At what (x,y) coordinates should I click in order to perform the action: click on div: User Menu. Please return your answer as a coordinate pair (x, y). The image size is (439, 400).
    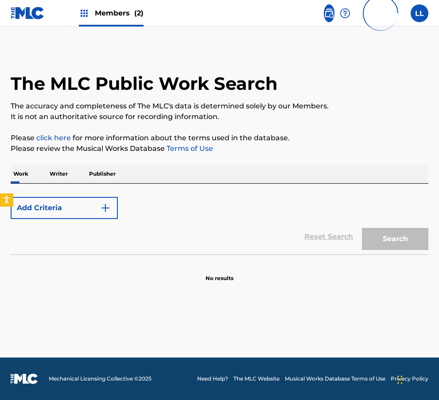
    Looking at the image, I should click on (419, 13).